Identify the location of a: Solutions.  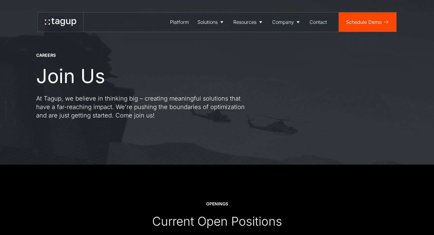
(211, 22).